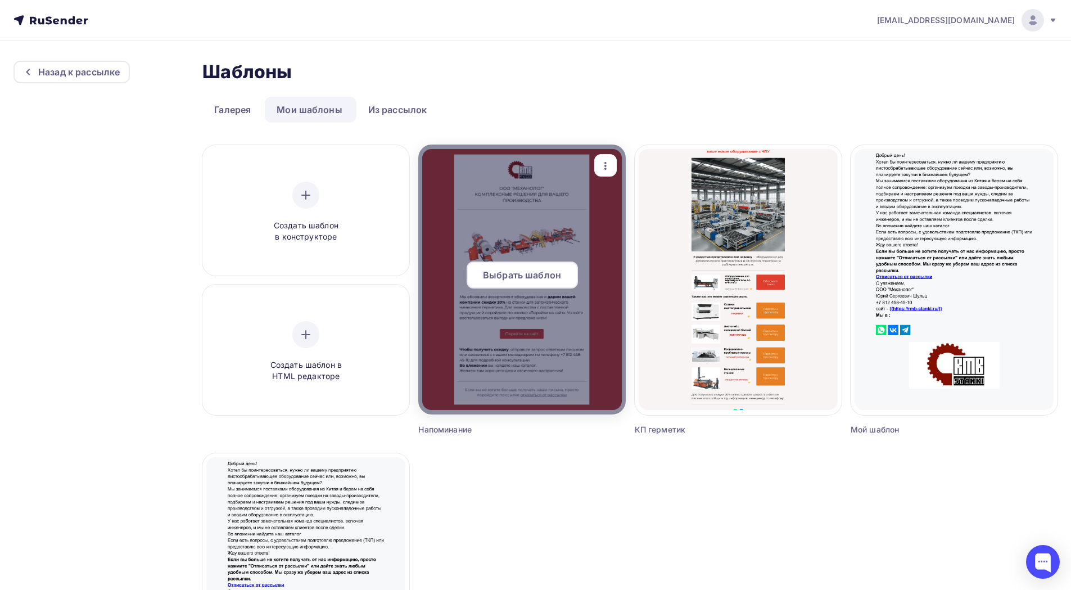 This screenshot has width=1071, height=590. I want to click on span: Создать шаблон в конструкторе, so click(306, 231).